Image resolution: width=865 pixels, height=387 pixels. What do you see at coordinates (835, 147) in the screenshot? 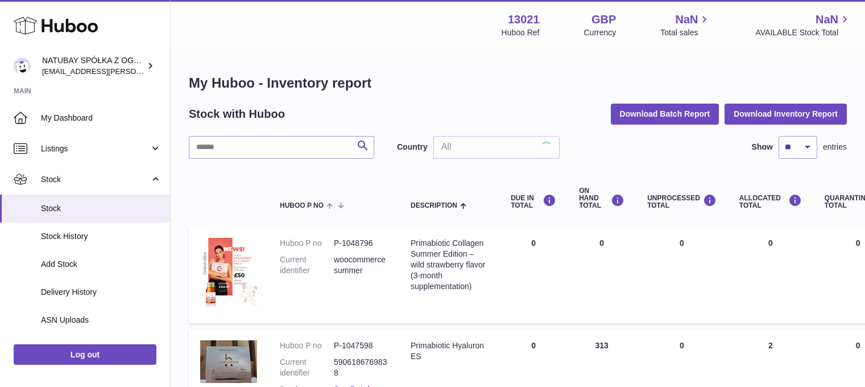
I see `span: entries` at bounding box center [835, 147].